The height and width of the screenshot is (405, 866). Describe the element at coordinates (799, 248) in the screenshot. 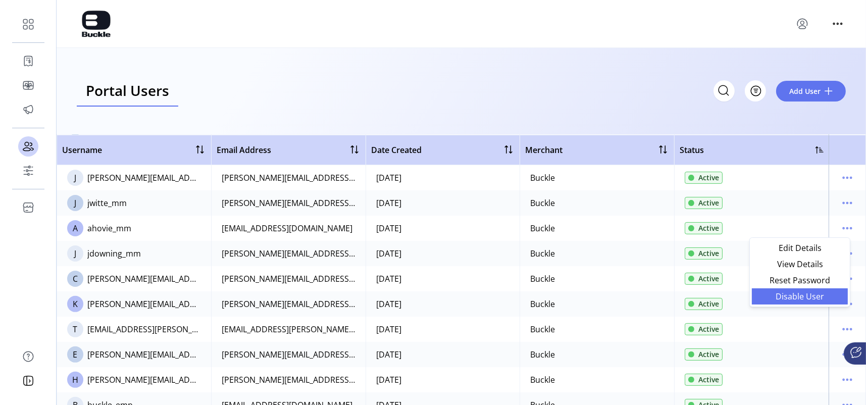

I see `span: Edit Details` at that location.